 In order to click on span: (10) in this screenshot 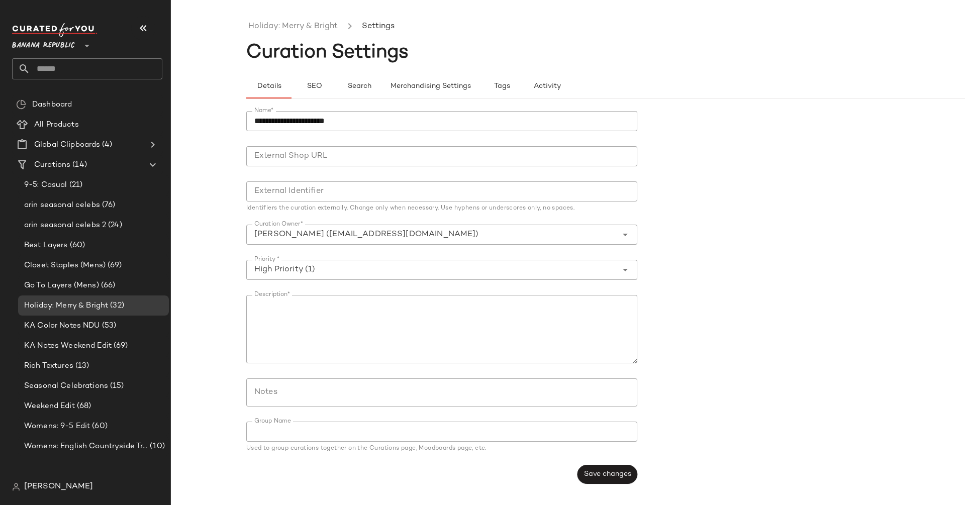, I will do `click(156, 446)`.